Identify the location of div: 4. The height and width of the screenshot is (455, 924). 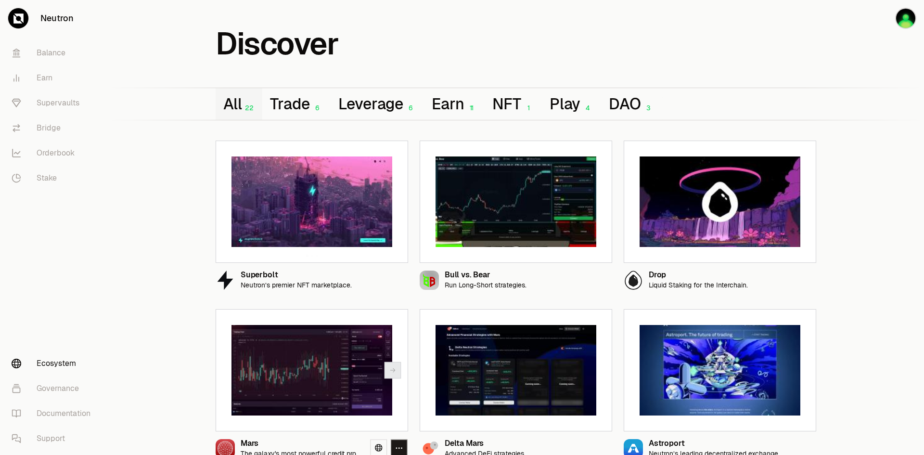
(587, 108).